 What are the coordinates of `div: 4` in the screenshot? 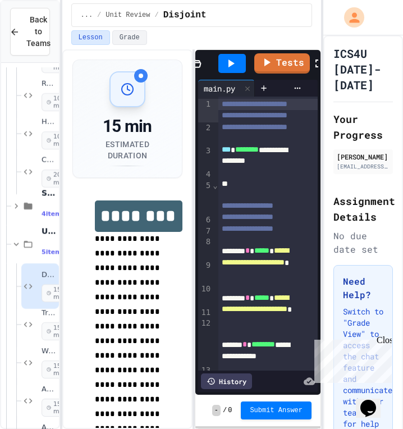 It's located at (205, 175).